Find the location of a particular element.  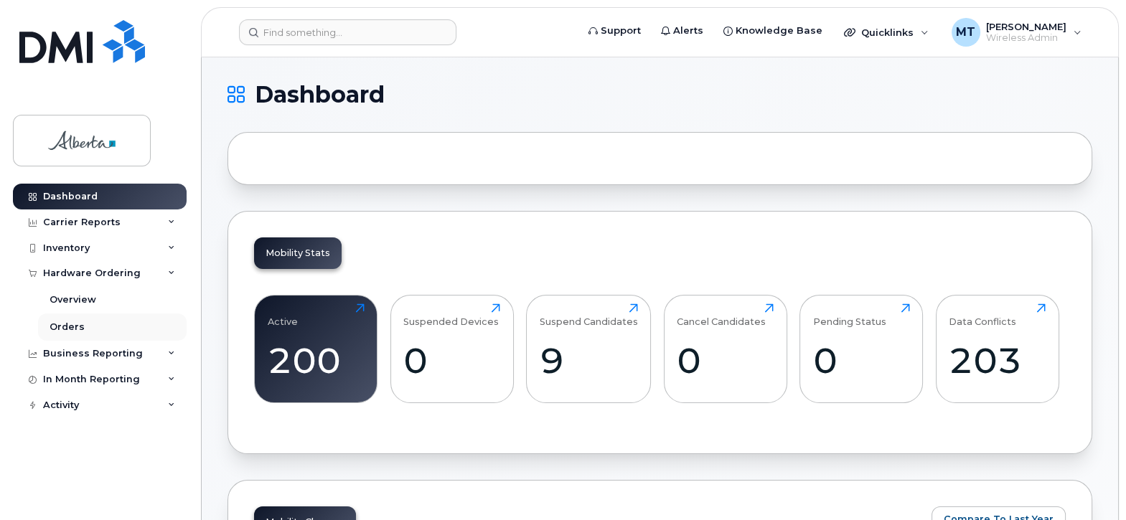

a: Suspended Devices0 is located at coordinates (451, 349).